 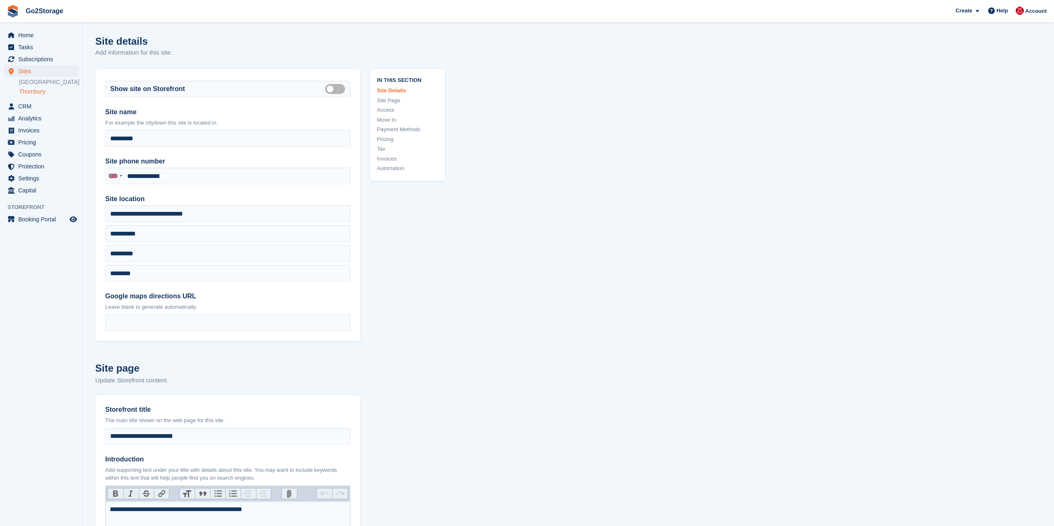 What do you see at coordinates (408, 91) in the screenshot?
I see `a: Site Details` at bounding box center [408, 91].